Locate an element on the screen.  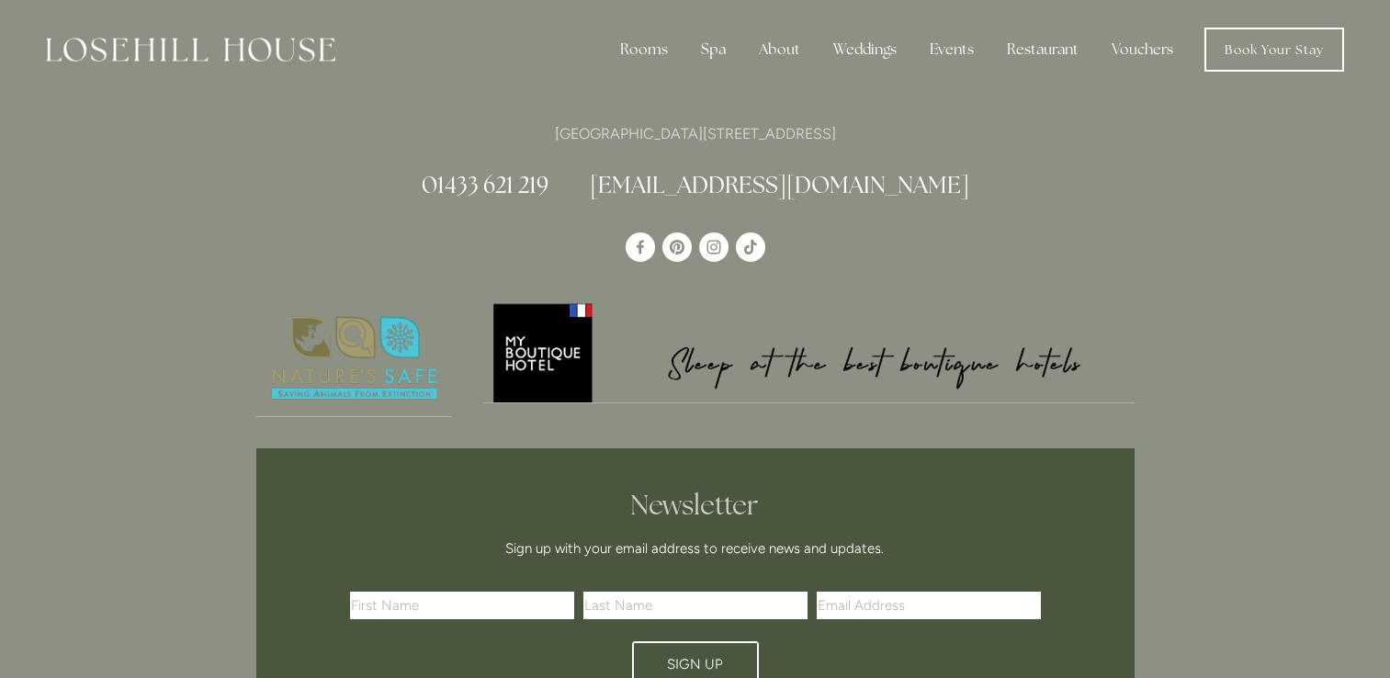
div: Weddings is located at coordinates (864, 50).